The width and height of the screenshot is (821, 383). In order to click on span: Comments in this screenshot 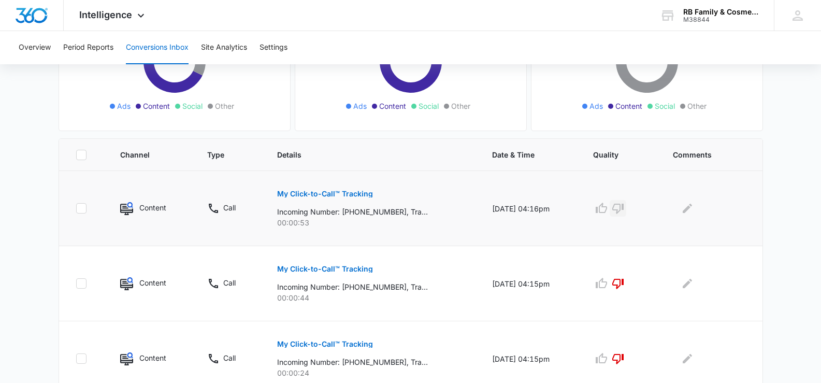, I will do `click(701, 154)`.